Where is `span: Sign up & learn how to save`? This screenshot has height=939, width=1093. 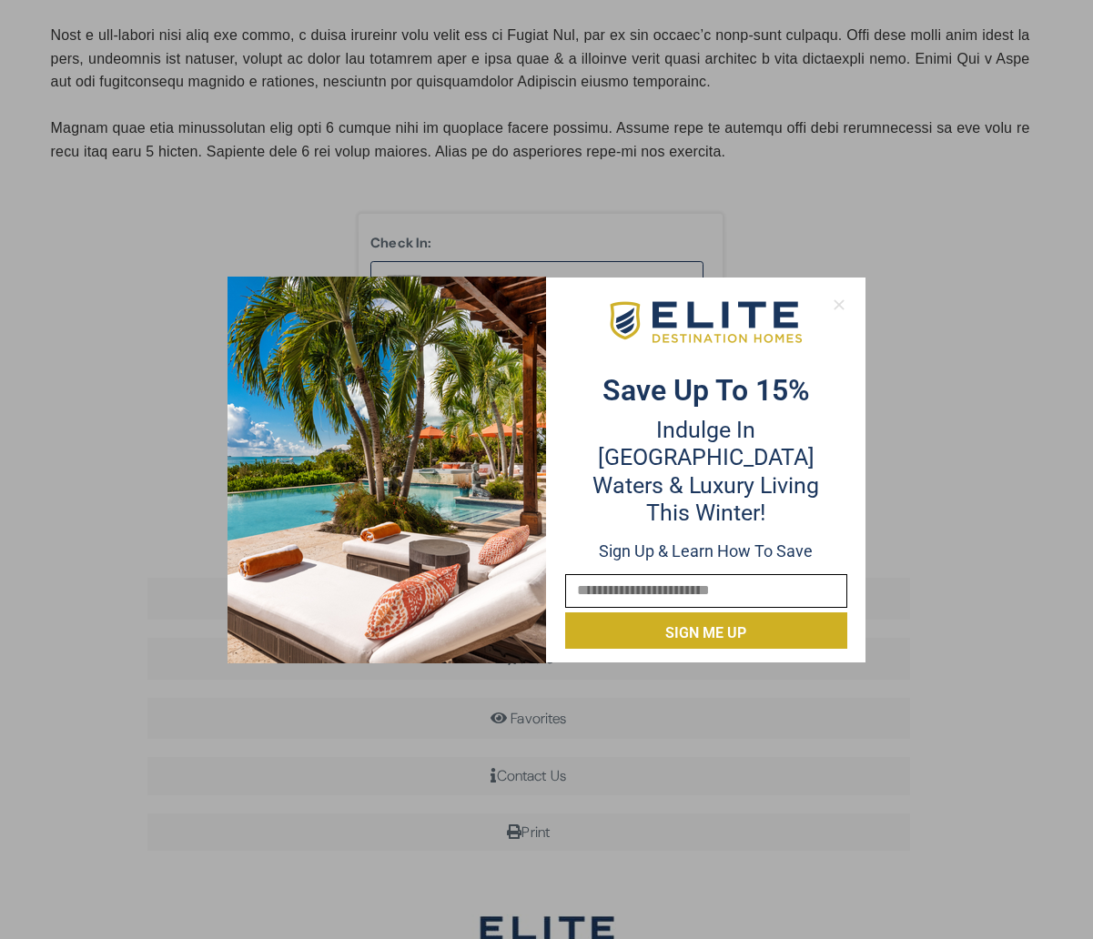
span: Sign up & learn how to save is located at coordinates (705, 551).